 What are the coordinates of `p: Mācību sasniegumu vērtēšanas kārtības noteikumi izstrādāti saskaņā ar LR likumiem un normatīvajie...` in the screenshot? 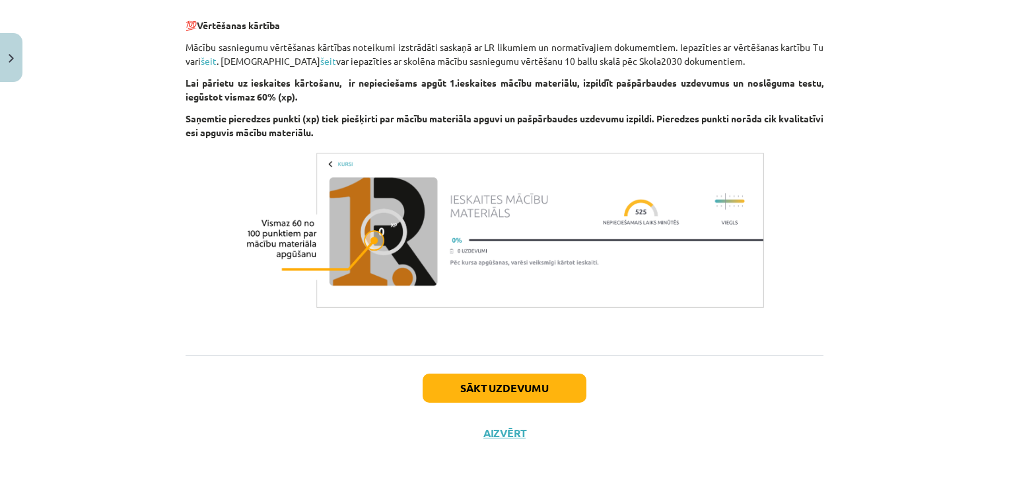 It's located at (505, 54).